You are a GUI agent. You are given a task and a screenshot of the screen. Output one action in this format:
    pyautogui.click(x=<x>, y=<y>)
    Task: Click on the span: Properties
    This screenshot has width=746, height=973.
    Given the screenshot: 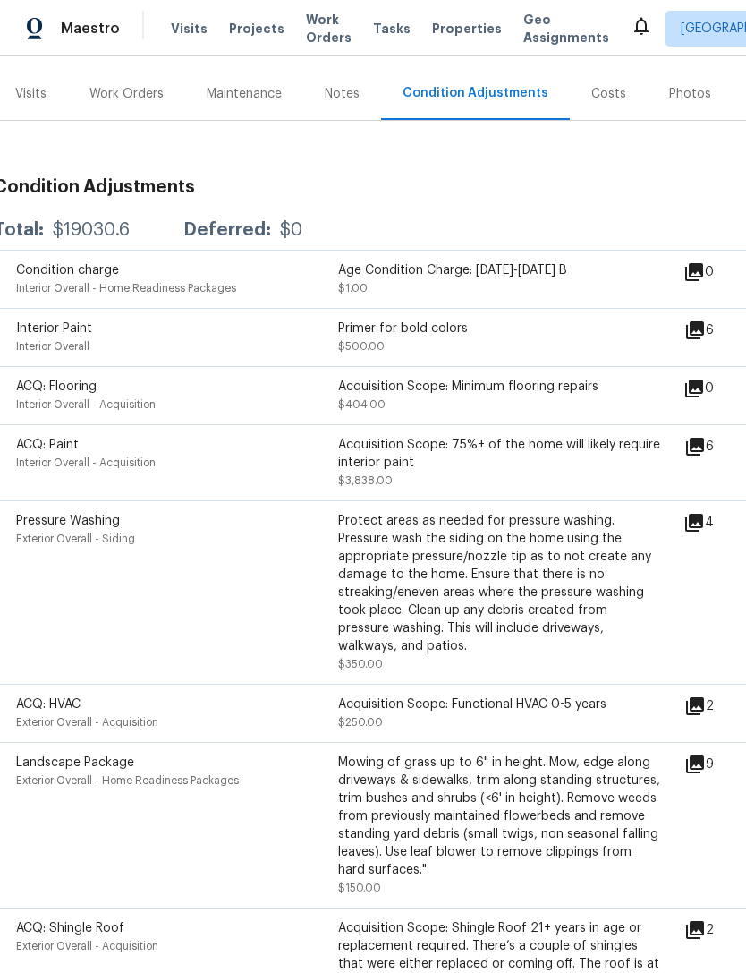 What is the action you would take?
    pyautogui.click(x=467, y=29)
    